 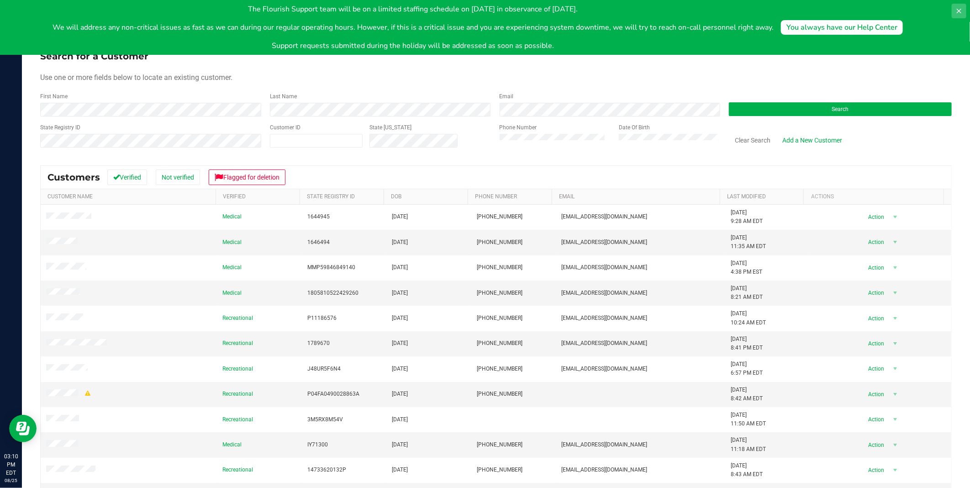 What do you see at coordinates (396, 196) in the screenshot?
I see `a: DOB` at bounding box center [396, 196].